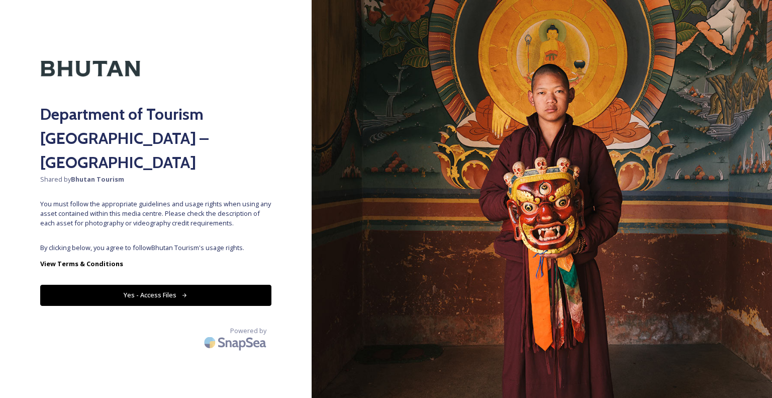 The image size is (772, 398). Describe the element at coordinates (236, 342) in the screenshot. I see `img: SnapSea Logo` at that location.